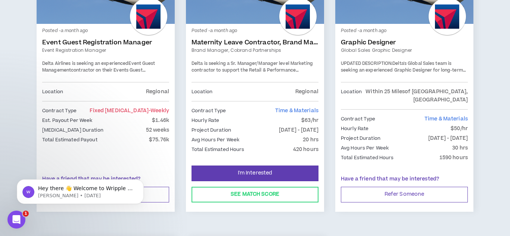 This screenshot has width=510, height=236. Describe the element at coordinates (310, 121) in the screenshot. I see `p: $63/hr` at that location.